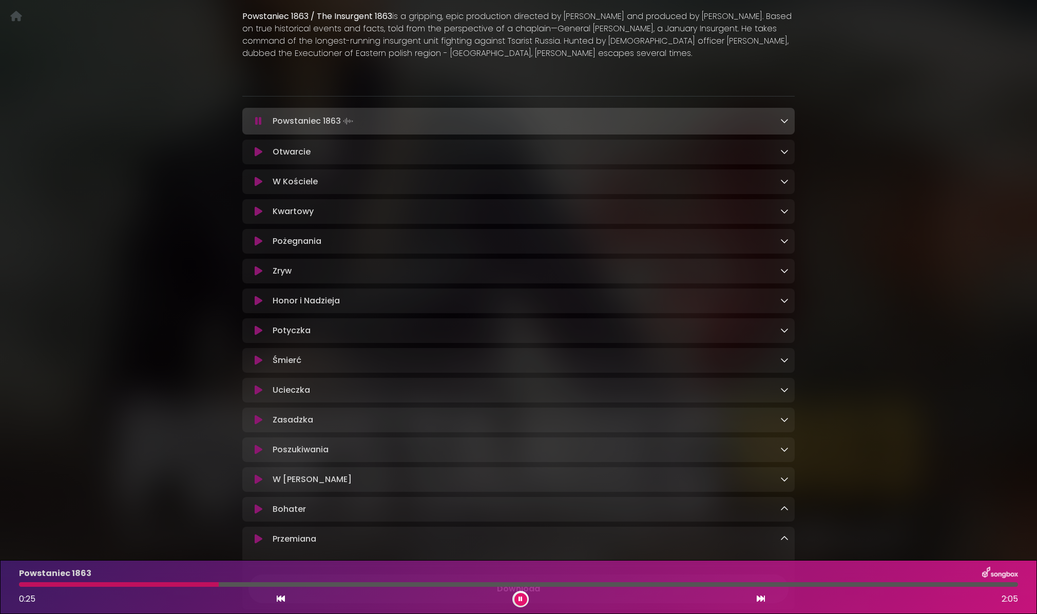 The image size is (1037, 614). What do you see at coordinates (293, 420) in the screenshot?
I see `p: Zasadzka` at bounding box center [293, 420].